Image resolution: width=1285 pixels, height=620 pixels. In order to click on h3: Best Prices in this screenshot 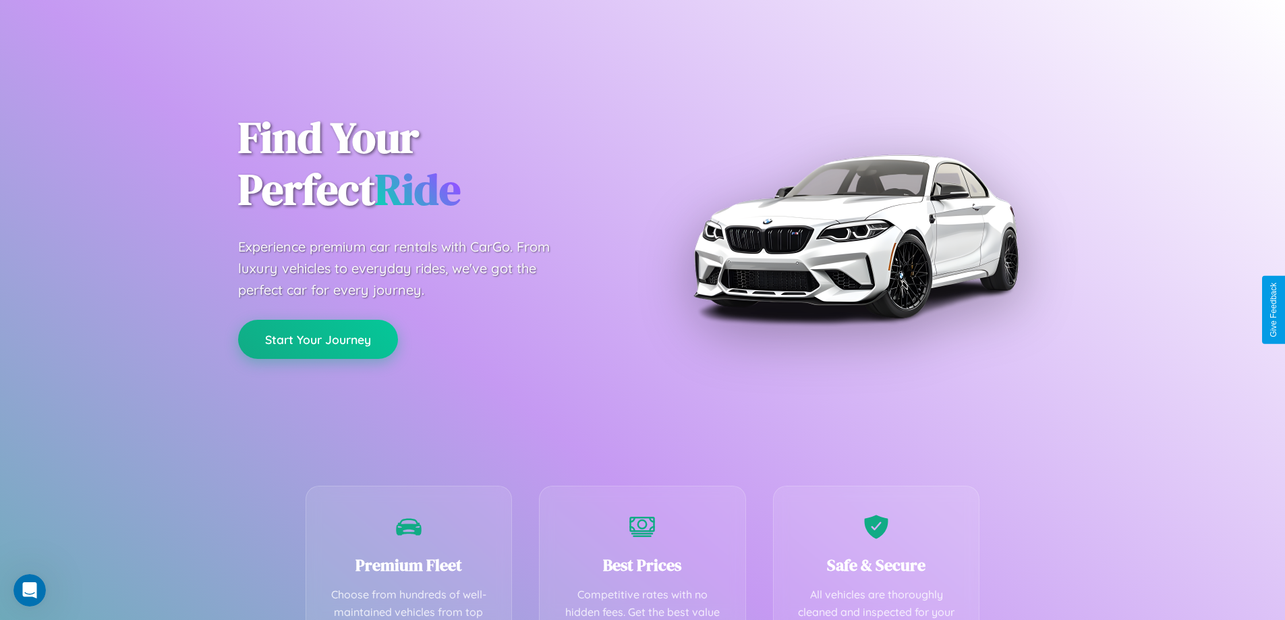, I will do `click(642, 565)`.